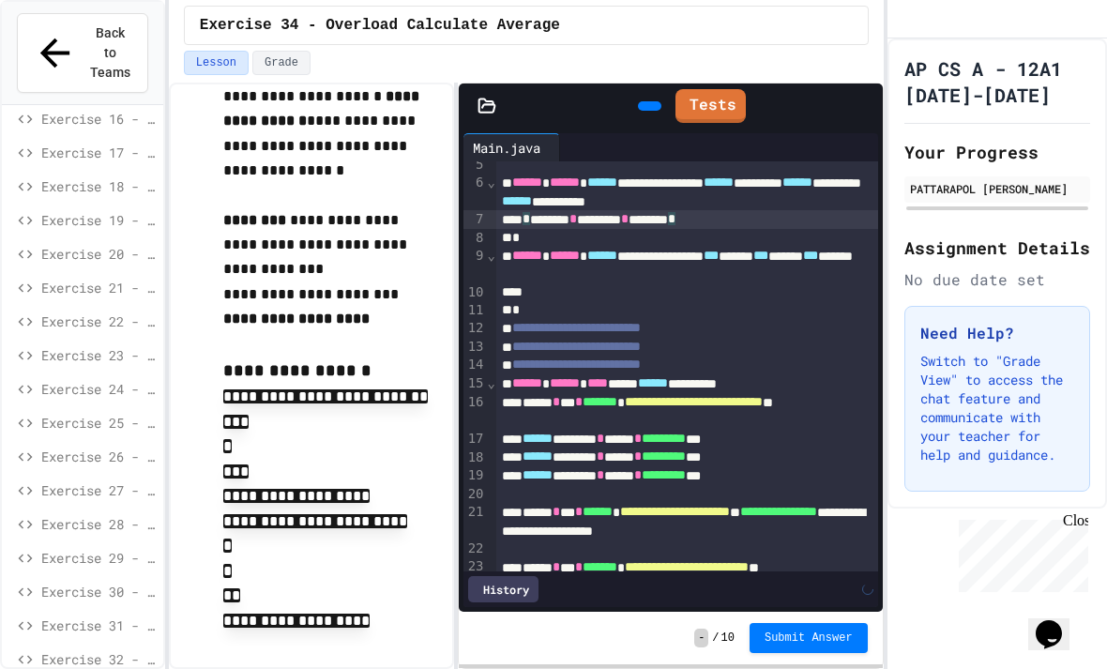  I want to click on button: Back to Teams, so click(83, 53).